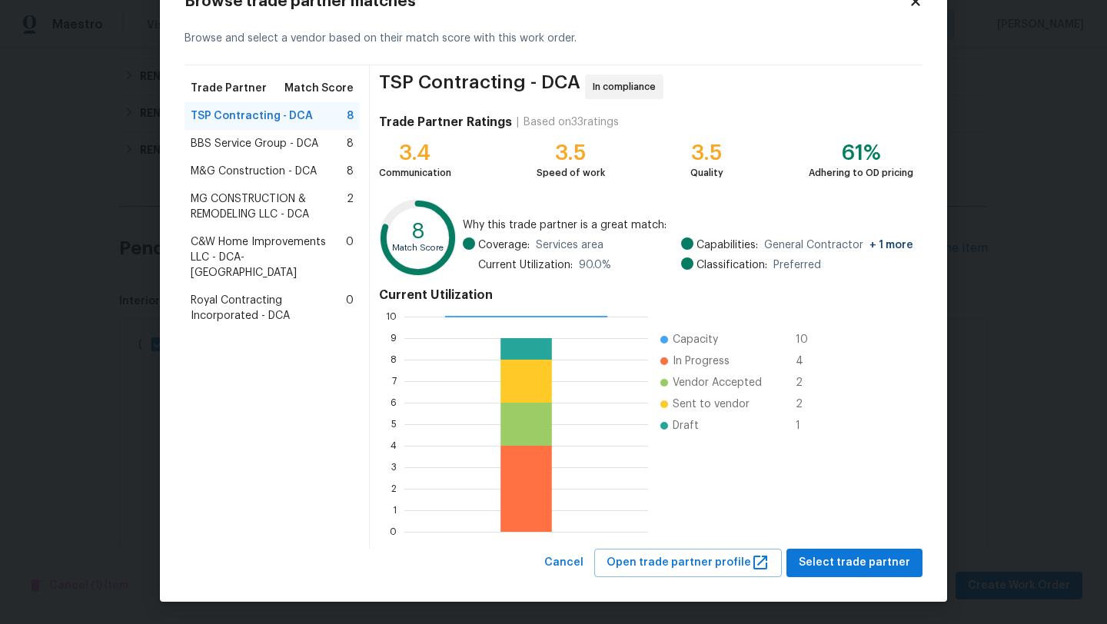 This screenshot has width=1107, height=624. I want to click on span: + 1 more, so click(891, 245).